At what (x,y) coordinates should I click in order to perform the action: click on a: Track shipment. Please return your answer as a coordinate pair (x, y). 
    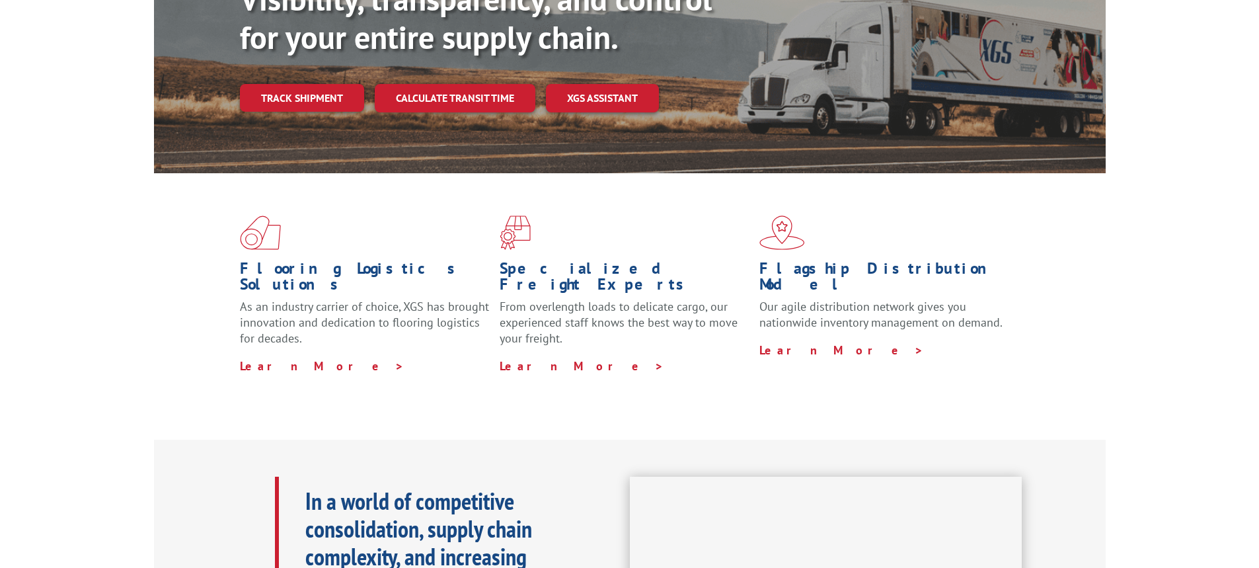
    Looking at the image, I should click on (302, 98).